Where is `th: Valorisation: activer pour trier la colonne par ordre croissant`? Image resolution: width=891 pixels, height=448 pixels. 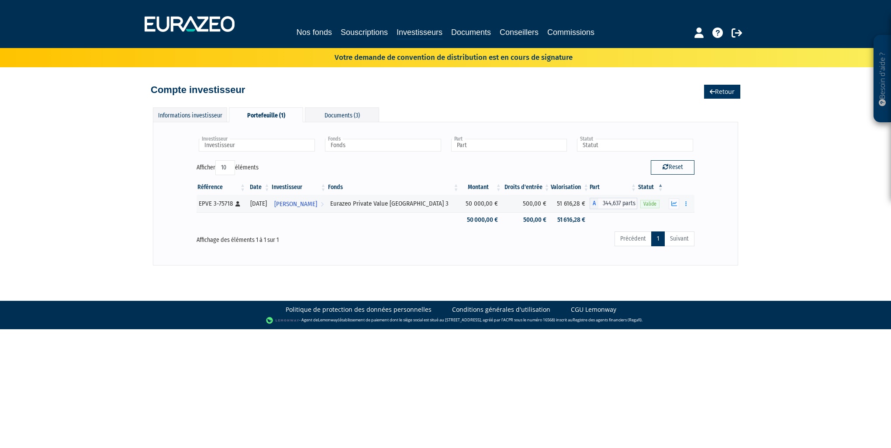 th: Valorisation: activer pour trier la colonne par ordre croissant is located at coordinates (570, 187).